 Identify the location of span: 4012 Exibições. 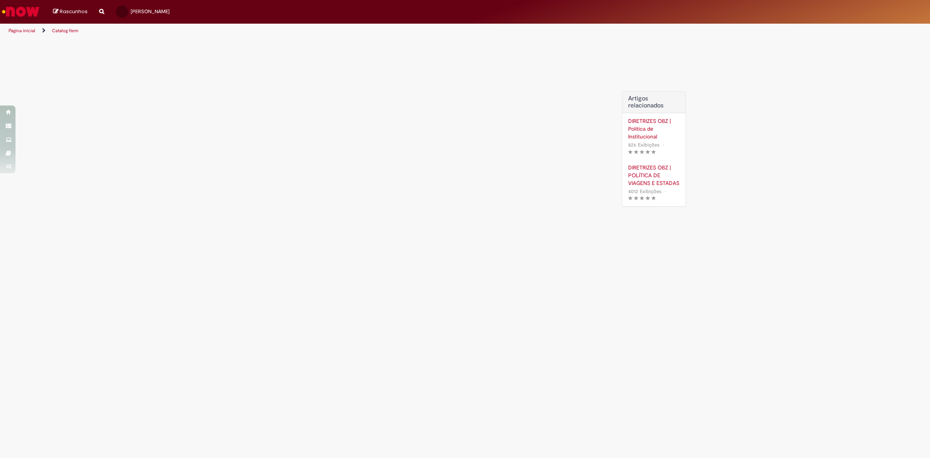
(645, 191).